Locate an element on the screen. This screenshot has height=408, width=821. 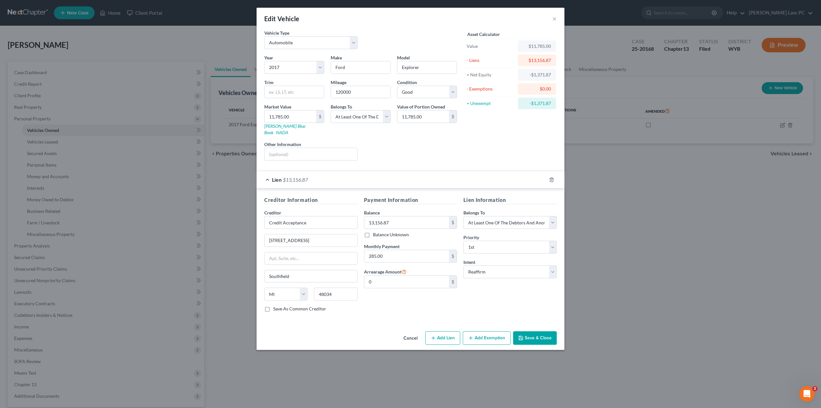
button: Add Lien is located at coordinates (443, 338).